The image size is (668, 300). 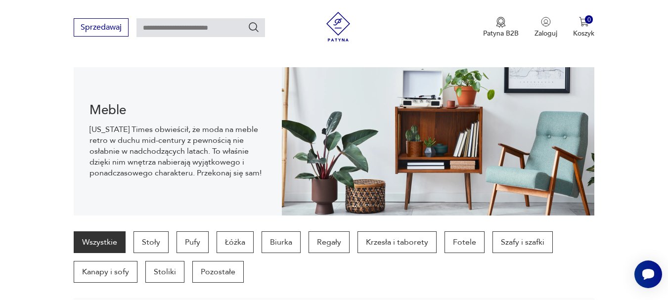 What do you see at coordinates (165, 272) in the screenshot?
I see `p: Stoliki` at bounding box center [165, 272].